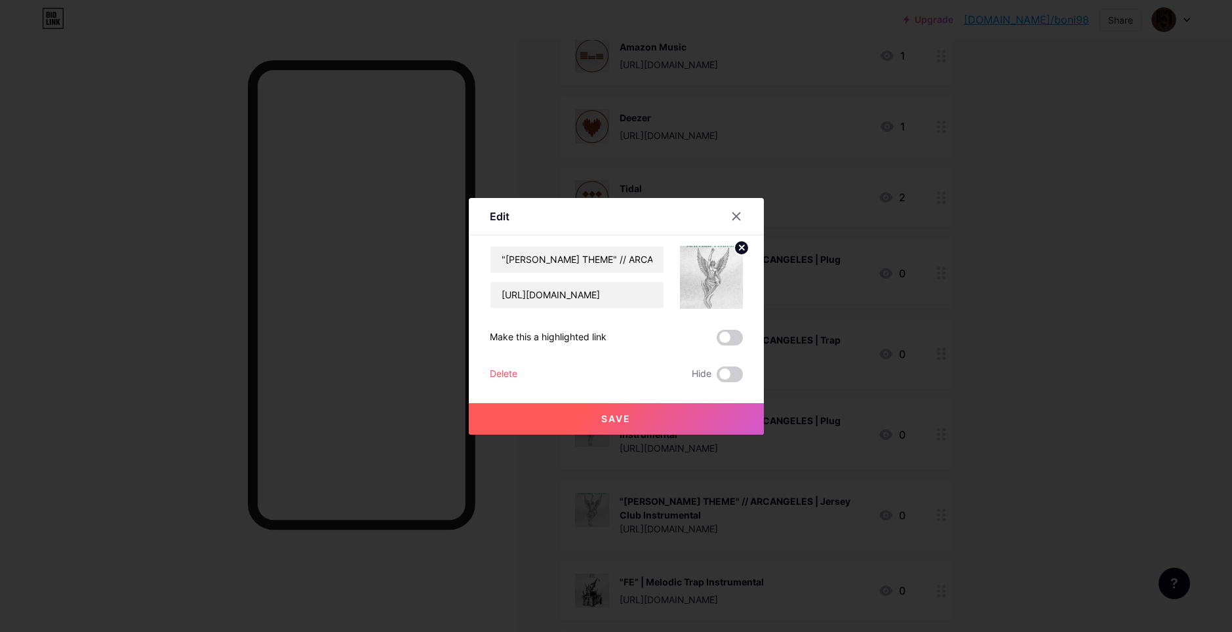  I want to click on button: Save, so click(616, 419).